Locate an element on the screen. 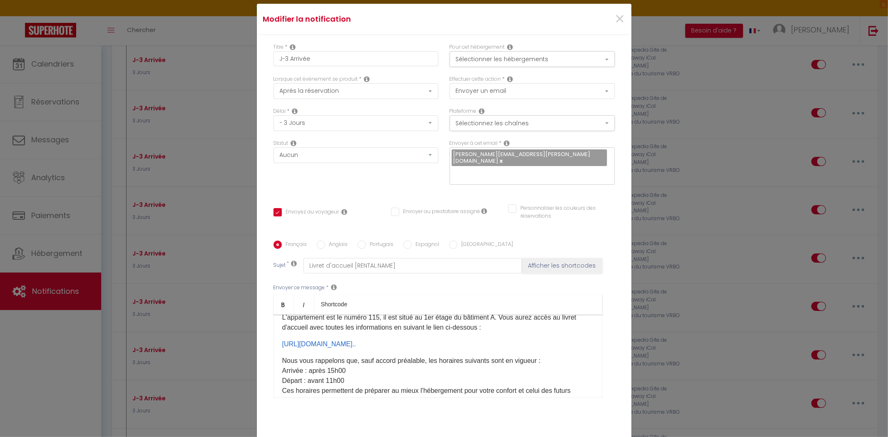 The height and width of the screenshot is (437, 888). a: Bold is located at coordinates (284, 304).